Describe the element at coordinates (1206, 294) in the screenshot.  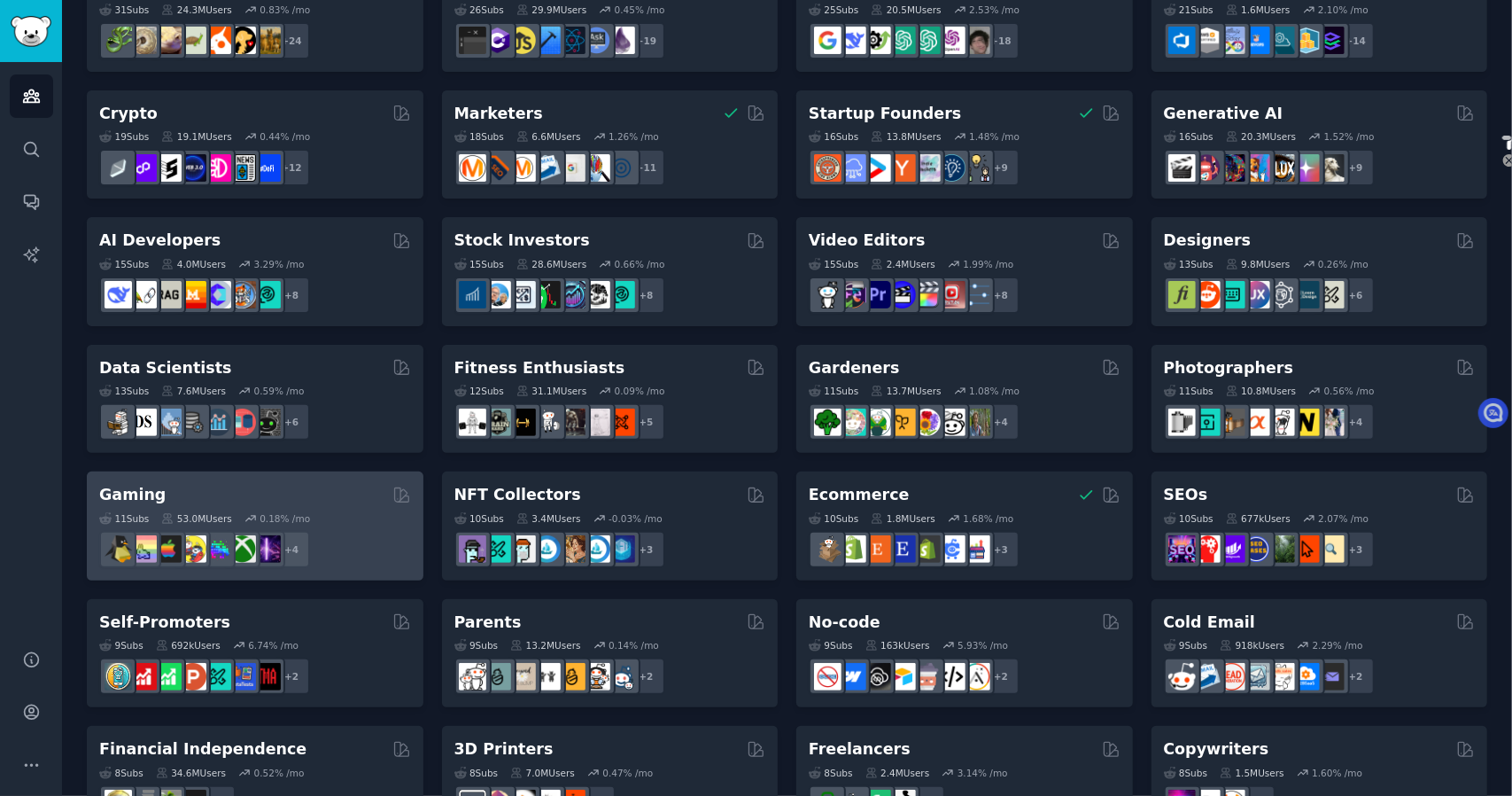
I see `img: logodesign` at that location.